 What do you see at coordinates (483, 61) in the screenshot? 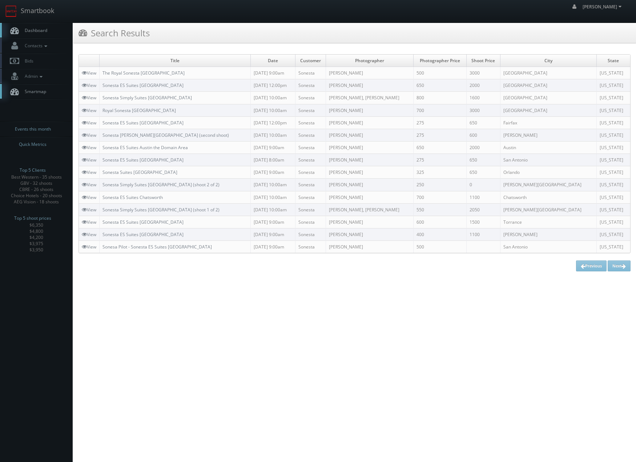
I see `td: Shoot Price` at bounding box center [483, 61].